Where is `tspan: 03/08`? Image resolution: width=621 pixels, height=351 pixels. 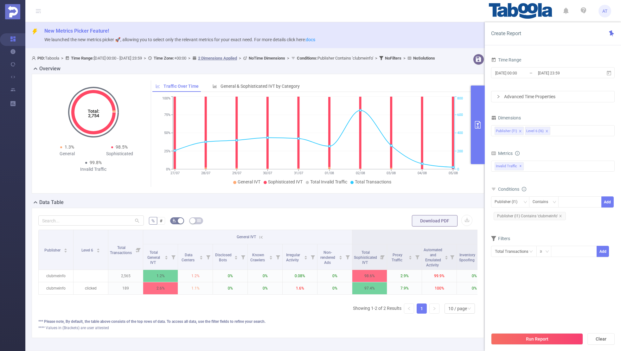
tspan: 03/08 is located at coordinates (391, 173).